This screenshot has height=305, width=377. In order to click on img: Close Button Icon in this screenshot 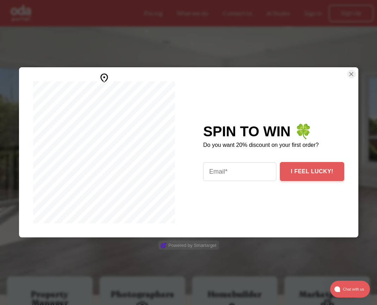, I will do `click(352, 74)`.